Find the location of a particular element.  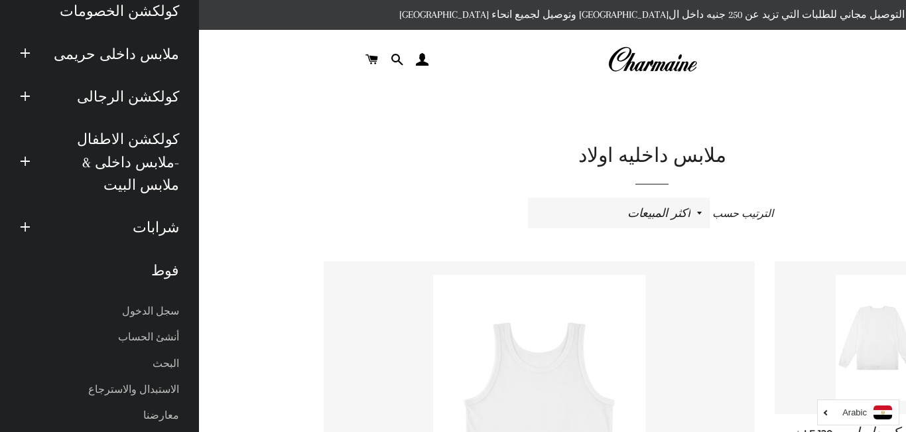

a: فوط is located at coordinates (100, 271).